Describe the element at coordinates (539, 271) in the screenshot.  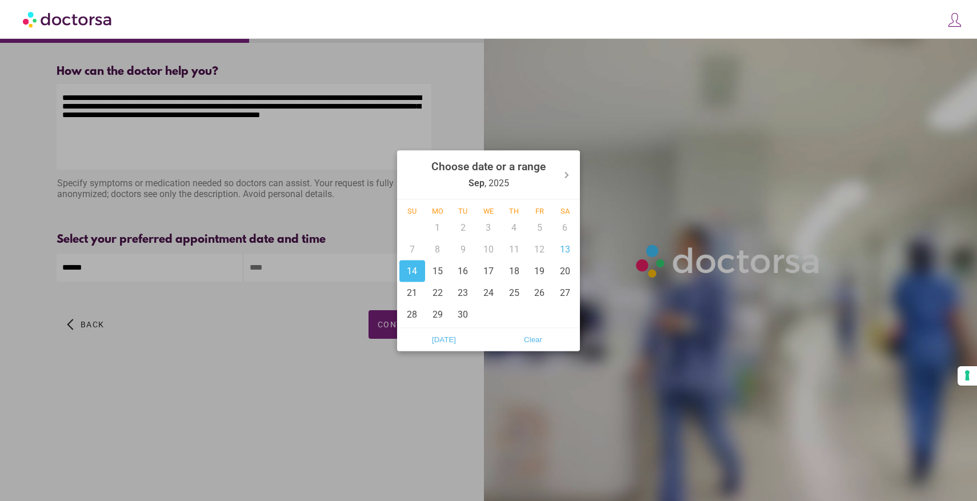
I see `div: 19` at that location.